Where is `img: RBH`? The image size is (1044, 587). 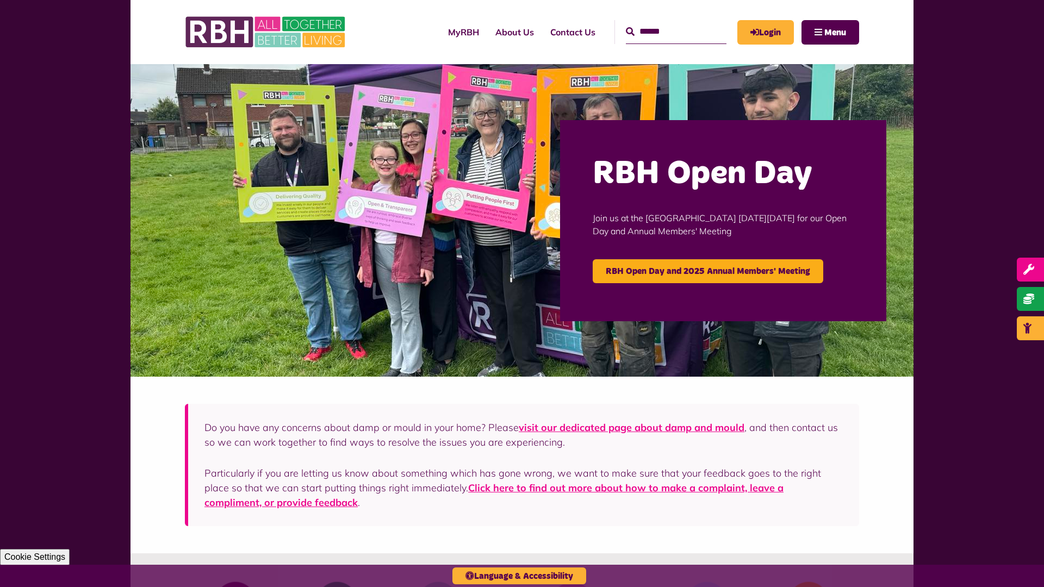
img: RBH is located at coordinates (266, 32).